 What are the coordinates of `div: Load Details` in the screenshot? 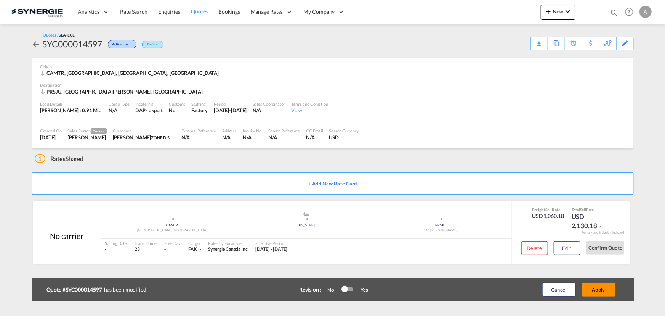 It's located at (72, 104).